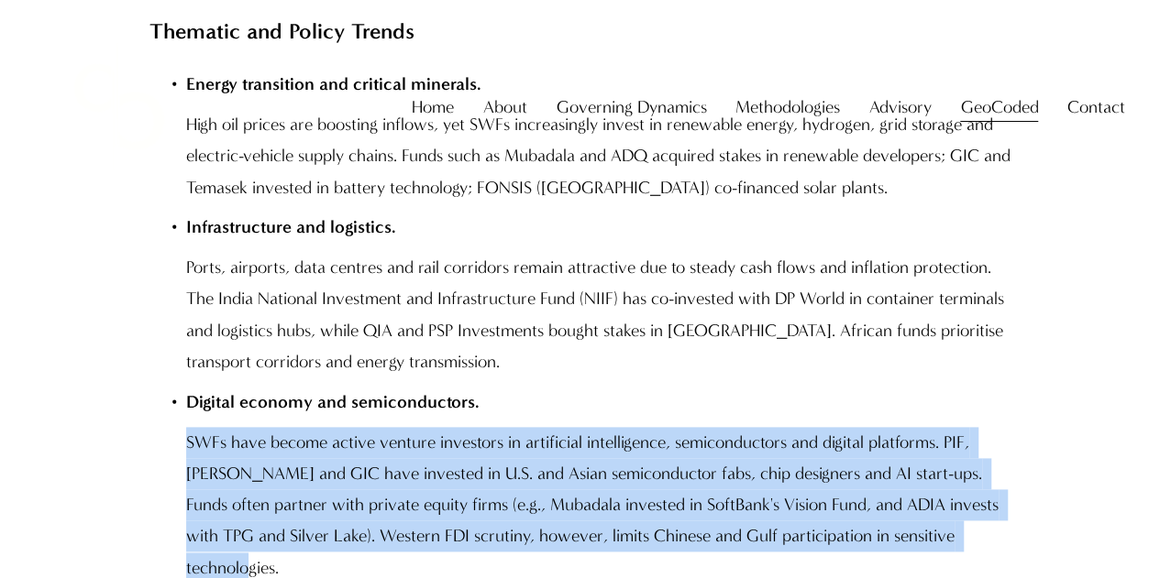 This screenshot has height=578, width=1160. What do you see at coordinates (598, 314) in the screenshot?
I see `p: Ports, airports, data centres and rail corridors remain attractive due to steady cash flows and i...` at bounding box center [598, 314].